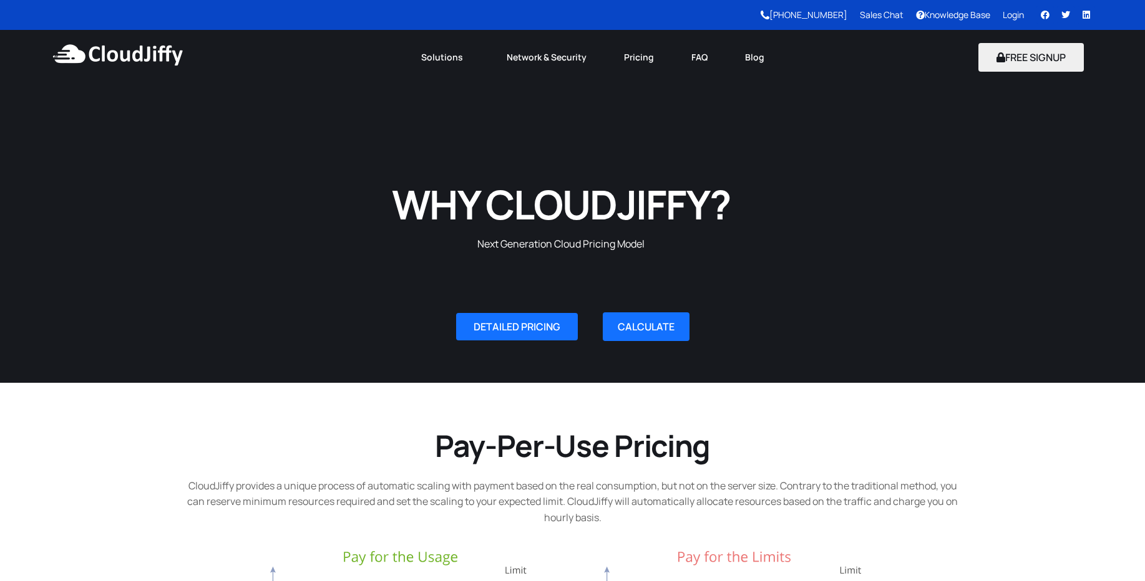  What do you see at coordinates (1013, 14) in the screenshot?
I see `a: Login` at bounding box center [1013, 14].